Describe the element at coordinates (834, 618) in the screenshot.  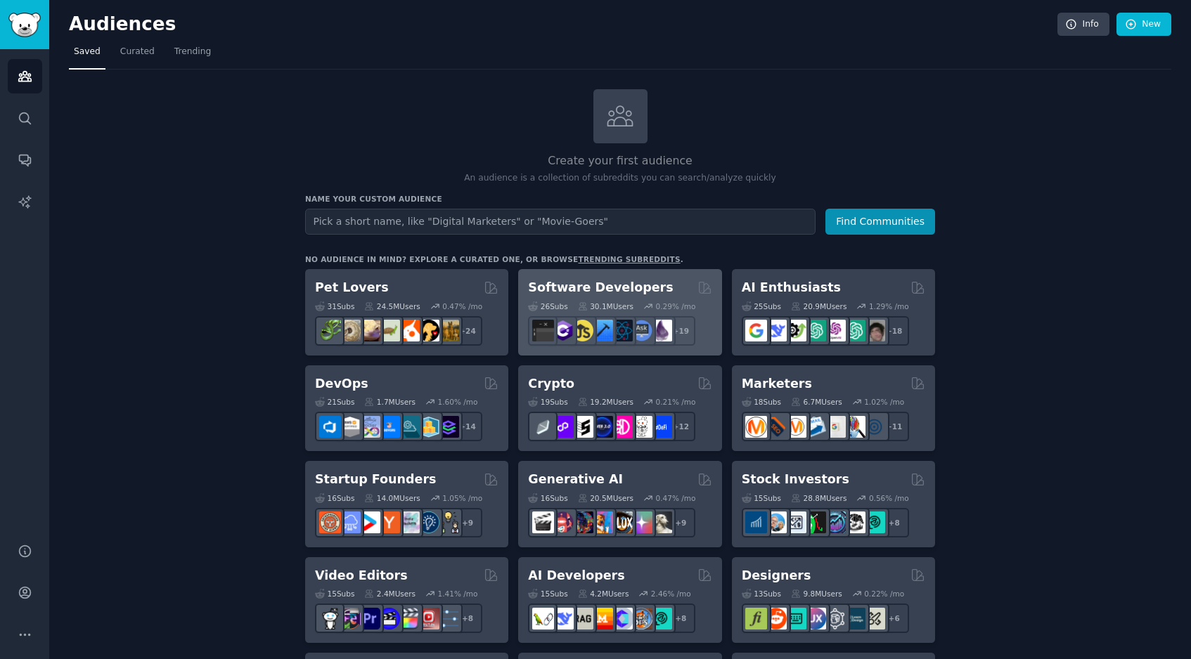
I see `img: userexperience` at that location.